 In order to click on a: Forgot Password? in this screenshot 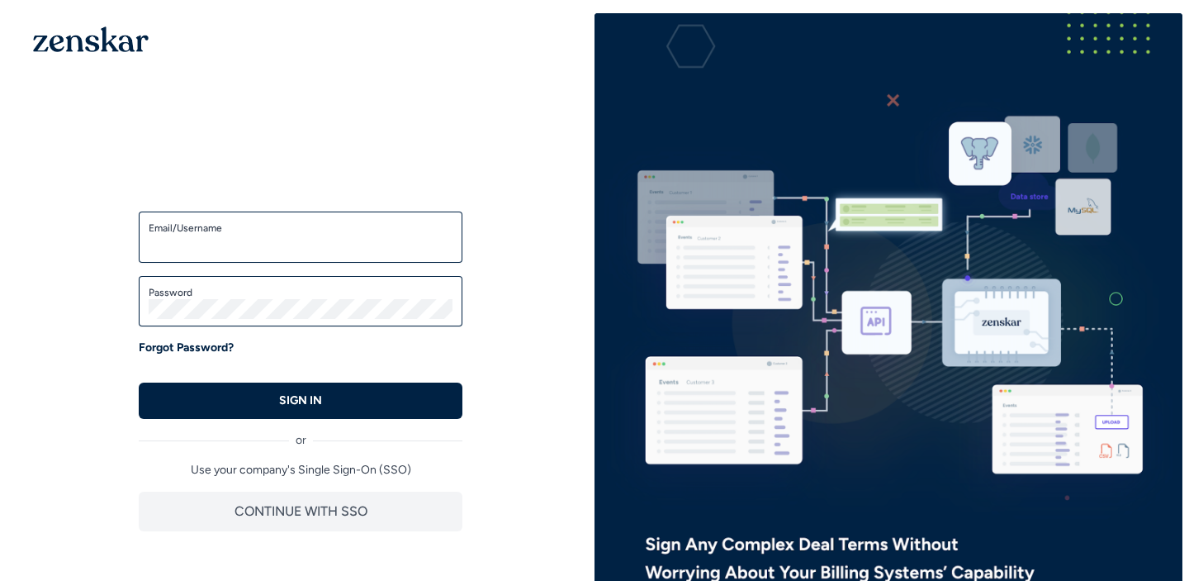, I will do `click(186, 348)`.